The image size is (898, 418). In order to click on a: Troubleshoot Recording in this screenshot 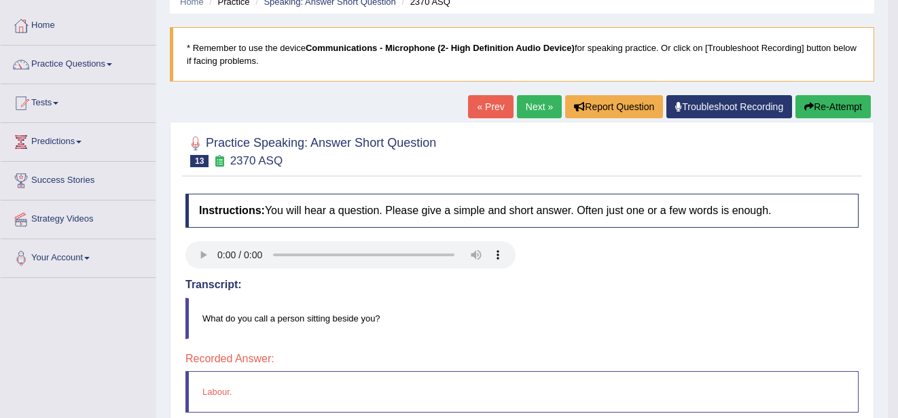, I will do `click(729, 107)`.